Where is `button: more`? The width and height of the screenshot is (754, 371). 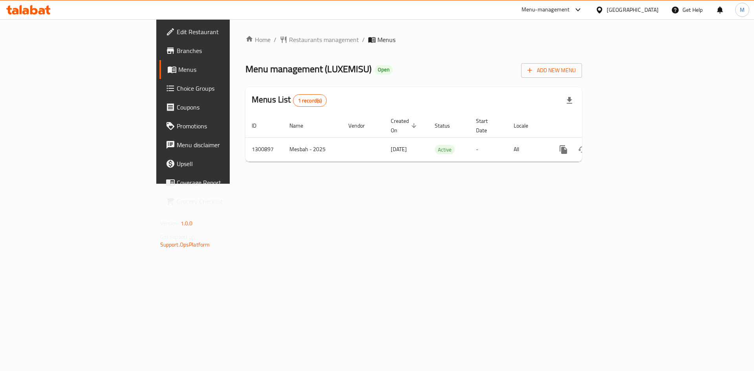 button: more is located at coordinates (563, 150).